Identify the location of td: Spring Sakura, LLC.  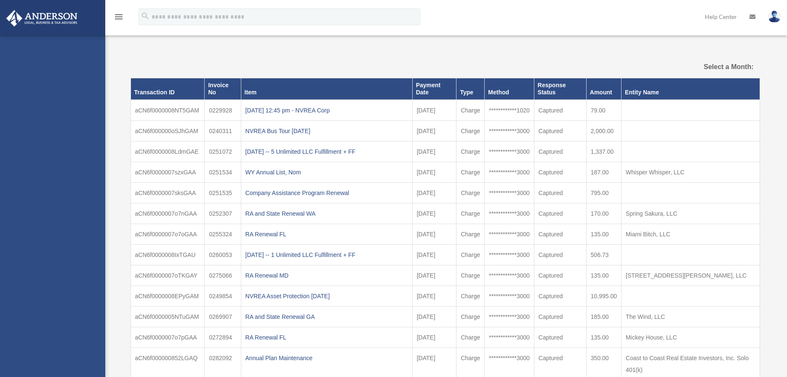
(691, 213).